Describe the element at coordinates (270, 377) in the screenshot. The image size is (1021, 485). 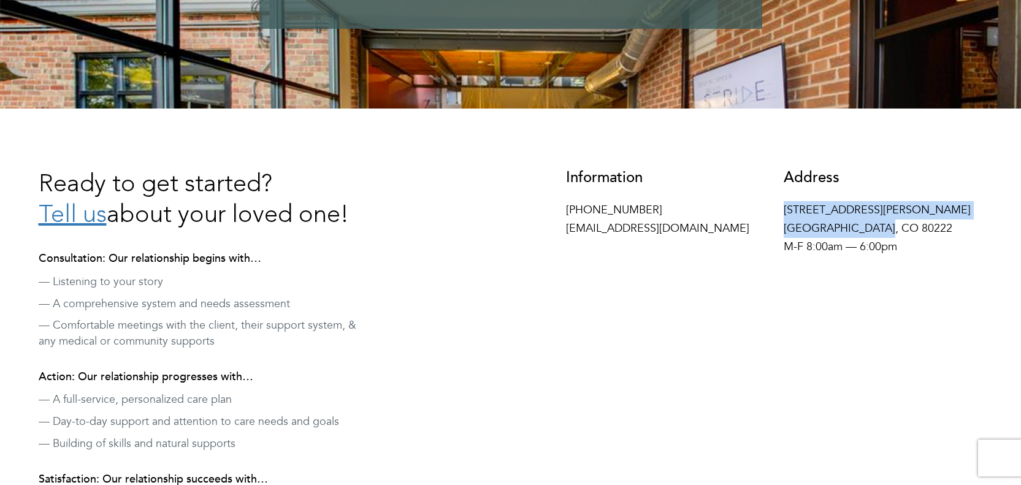
I see `h4: Action: Our relationship progresses with…` at that location.